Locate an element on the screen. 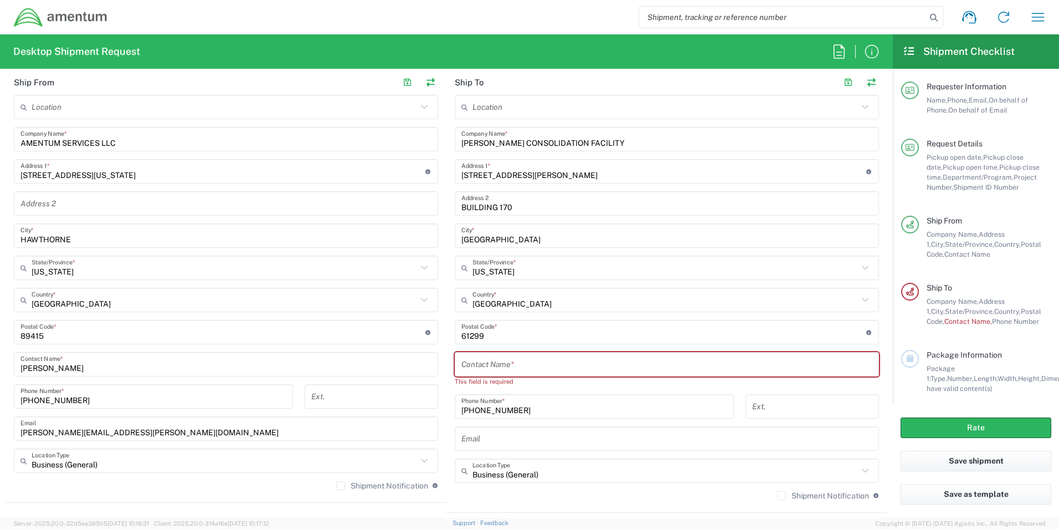  span: Package Information is located at coordinates (965, 355).